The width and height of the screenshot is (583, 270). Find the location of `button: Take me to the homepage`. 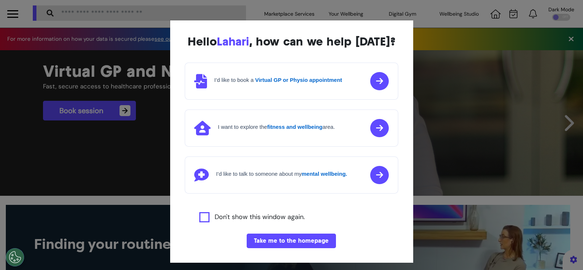

button: Take me to the homepage is located at coordinates (291, 241).